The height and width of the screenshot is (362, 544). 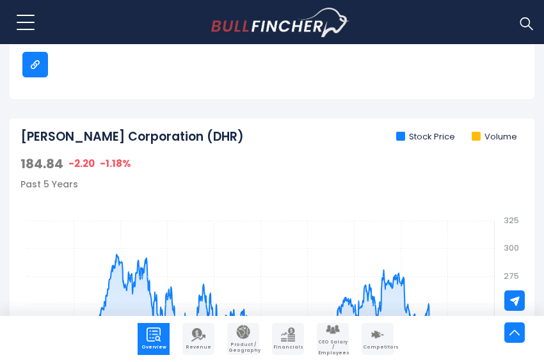 I want to click on span: Financials, so click(x=288, y=347).